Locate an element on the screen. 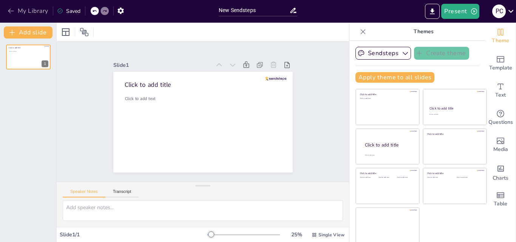  button: Create theme is located at coordinates (441, 53).